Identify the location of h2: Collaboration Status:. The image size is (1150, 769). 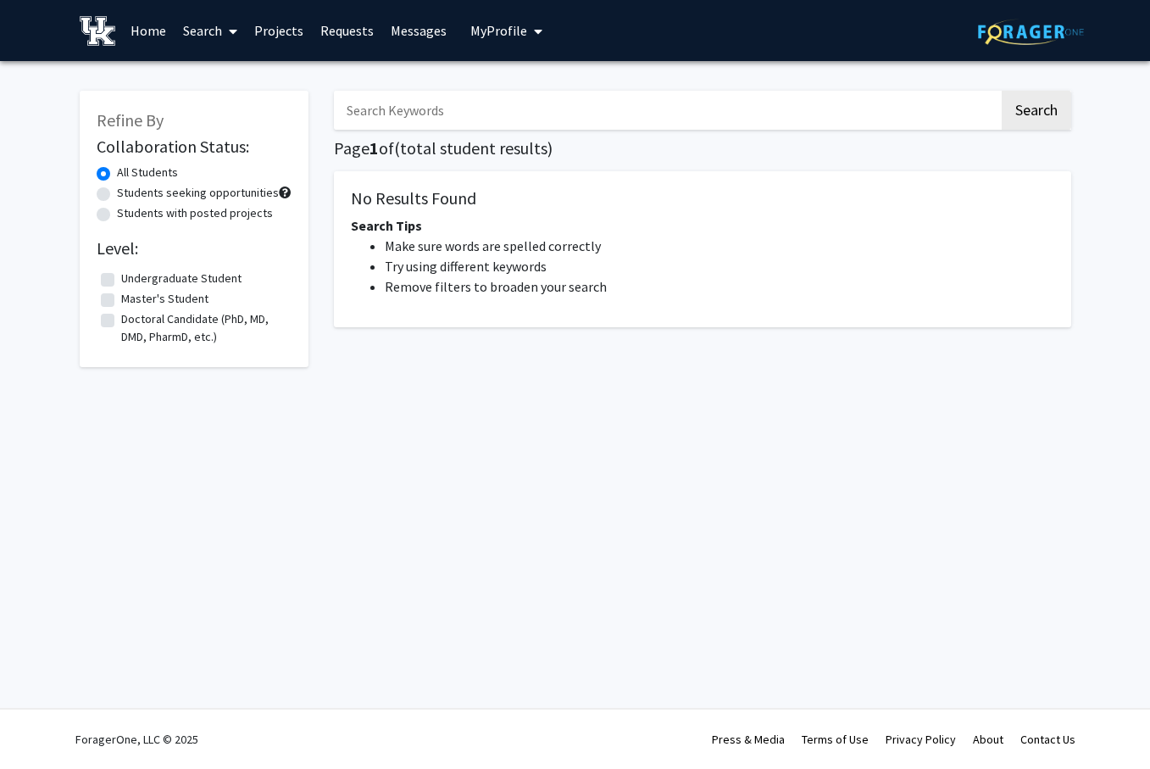
(194, 147).